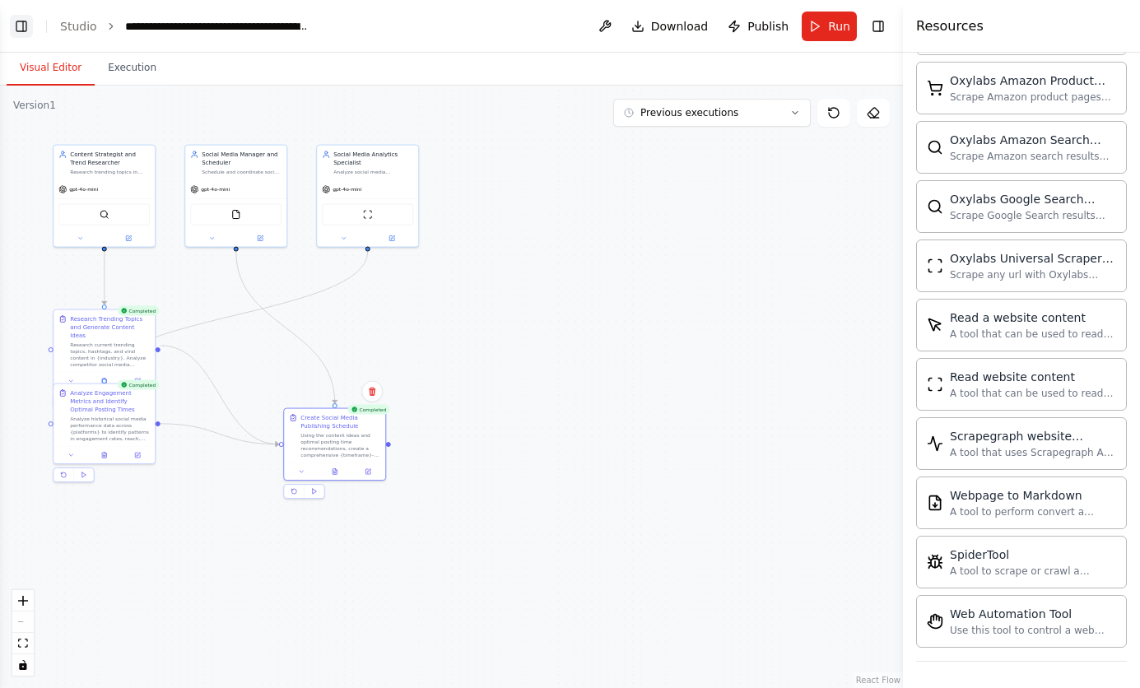 The height and width of the screenshot is (688, 1140). Describe the element at coordinates (935, 325) in the screenshot. I see `img: ScrapeElementFromWebsiteTool` at that location.